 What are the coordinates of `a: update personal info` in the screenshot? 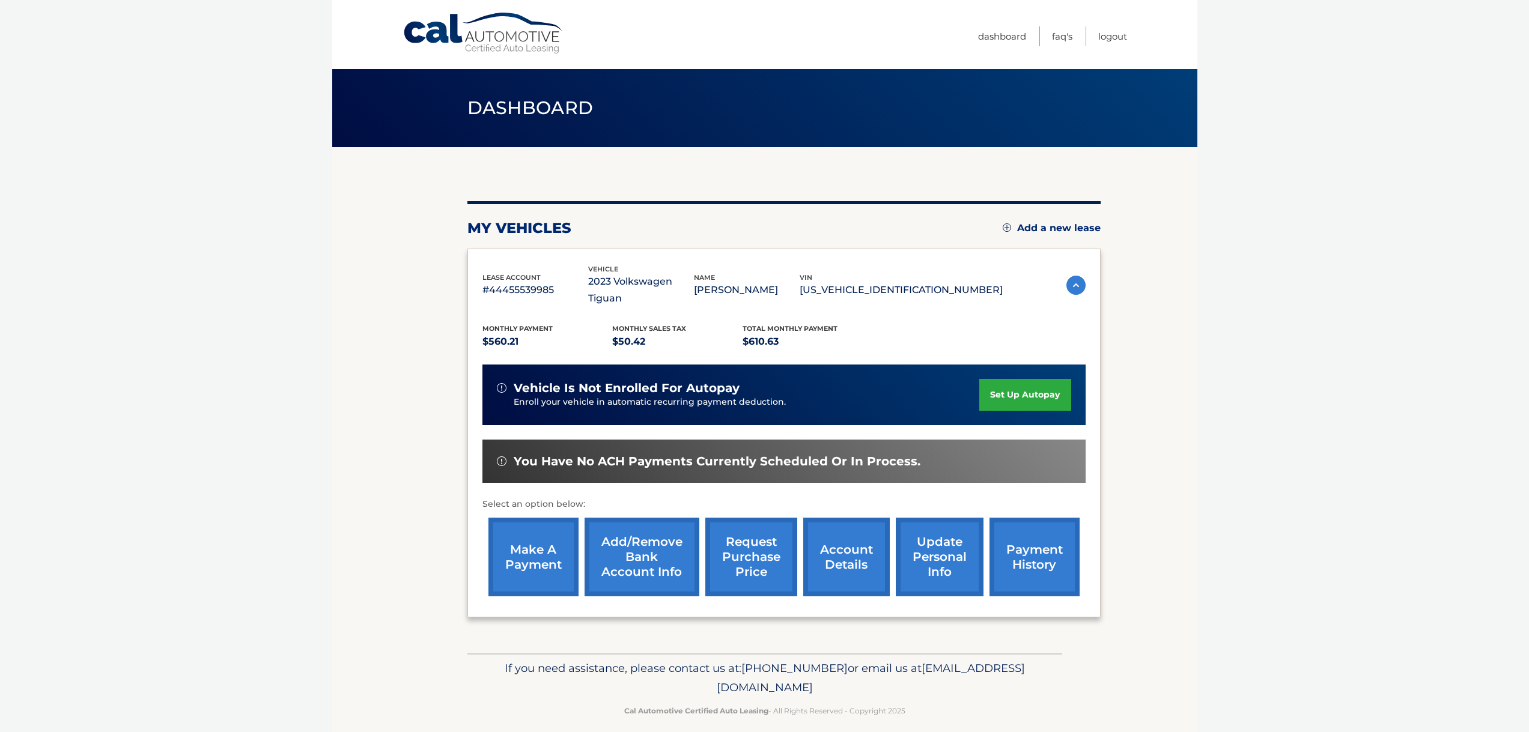 It's located at (939, 557).